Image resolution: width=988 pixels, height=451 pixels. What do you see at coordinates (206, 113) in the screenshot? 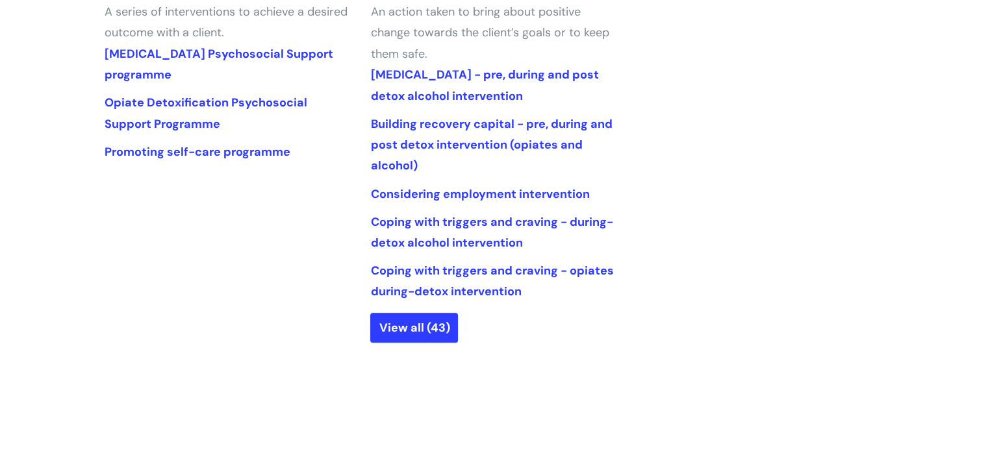
I see `a: Opiate Detoxification Psychosocial Support Programme` at bounding box center [206, 113].